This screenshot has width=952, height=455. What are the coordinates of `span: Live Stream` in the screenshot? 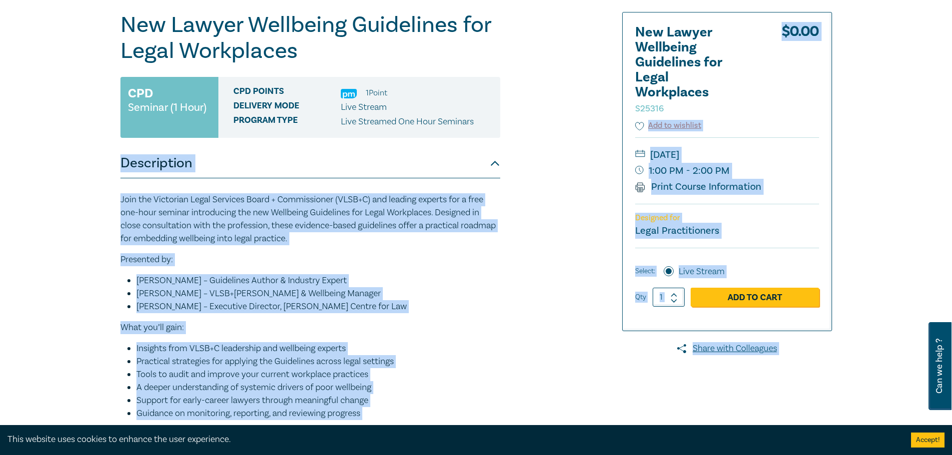 It's located at (364, 107).